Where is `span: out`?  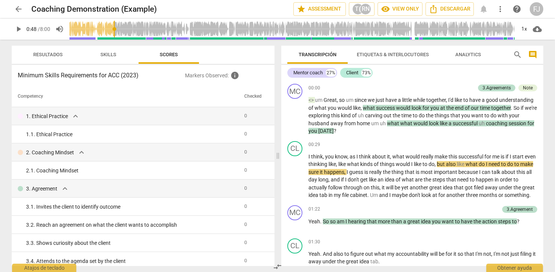
span: out is located at coordinates (388, 115).